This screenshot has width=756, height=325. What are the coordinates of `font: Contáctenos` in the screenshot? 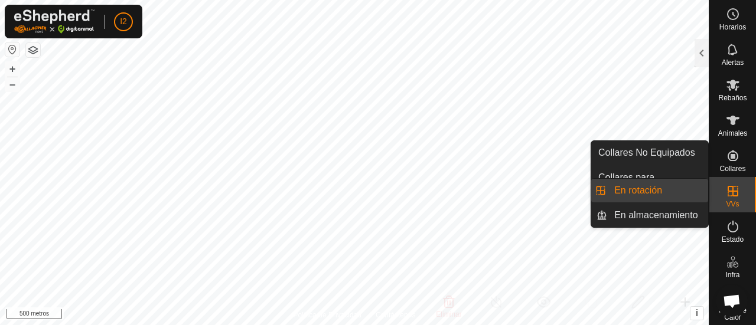 It's located at (395, 315).